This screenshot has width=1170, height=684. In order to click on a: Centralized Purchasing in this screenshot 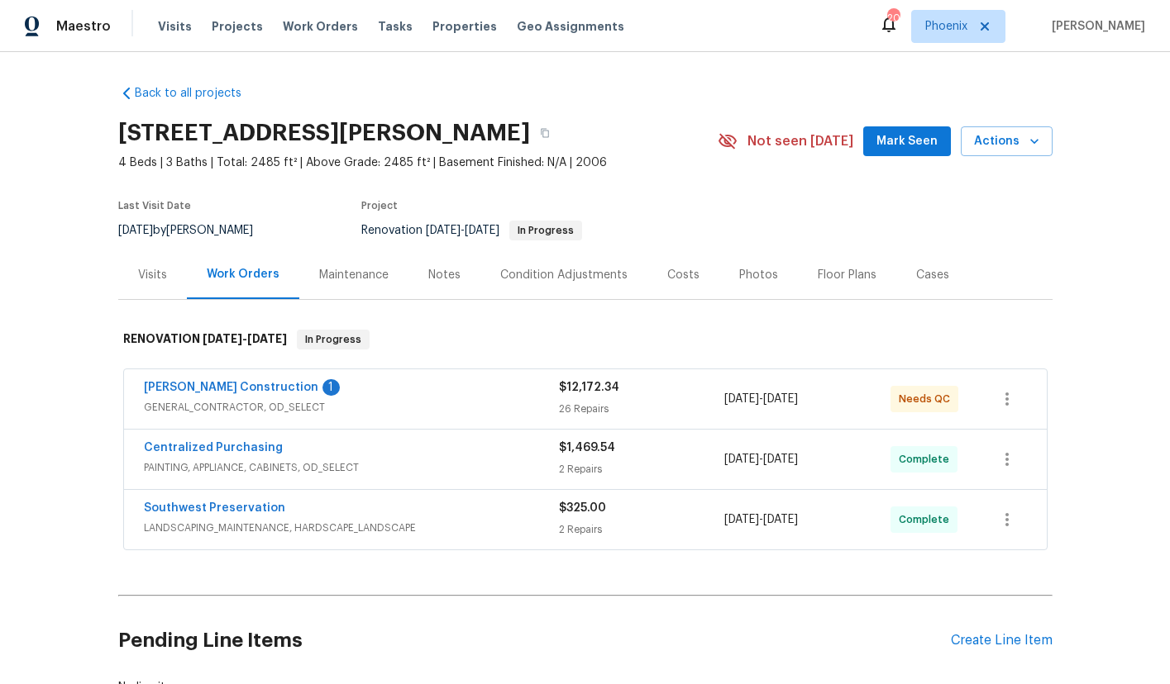, I will do `click(213, 448)`.